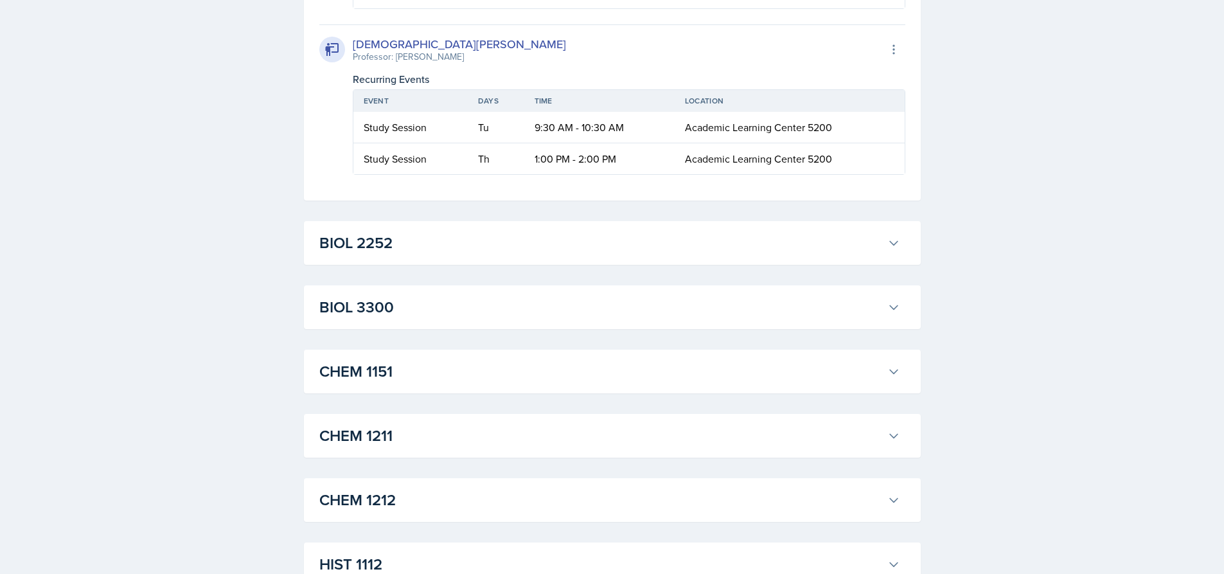 This screenshot has height=574, width=1224. I want to click on button: CHEM 1211, so click(610, 436).